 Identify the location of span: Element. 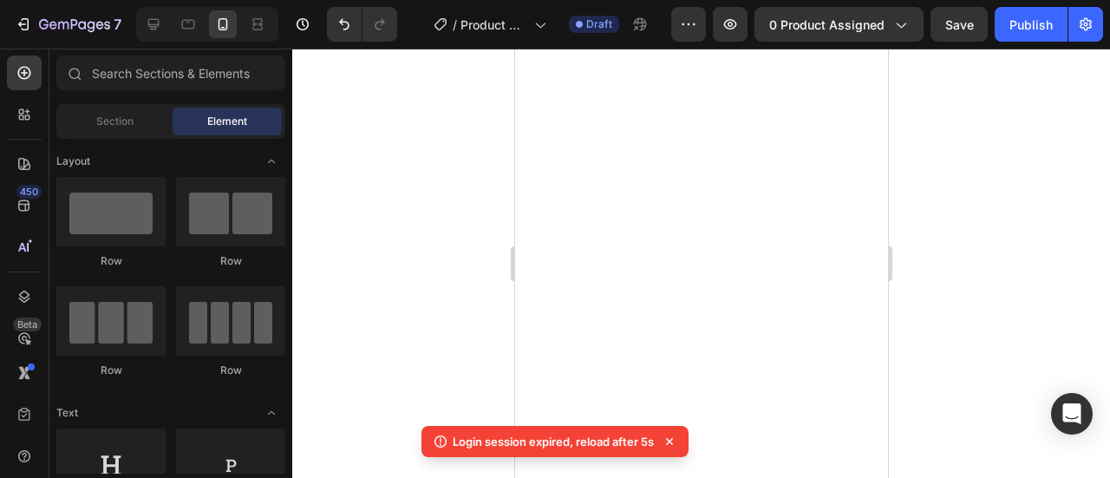
(227, 121).